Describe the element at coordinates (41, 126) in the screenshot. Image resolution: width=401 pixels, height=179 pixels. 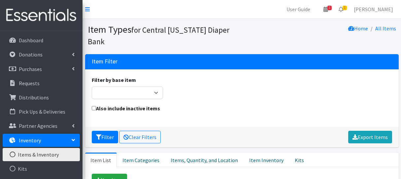
I see `a: Partner Agencies` at that location.